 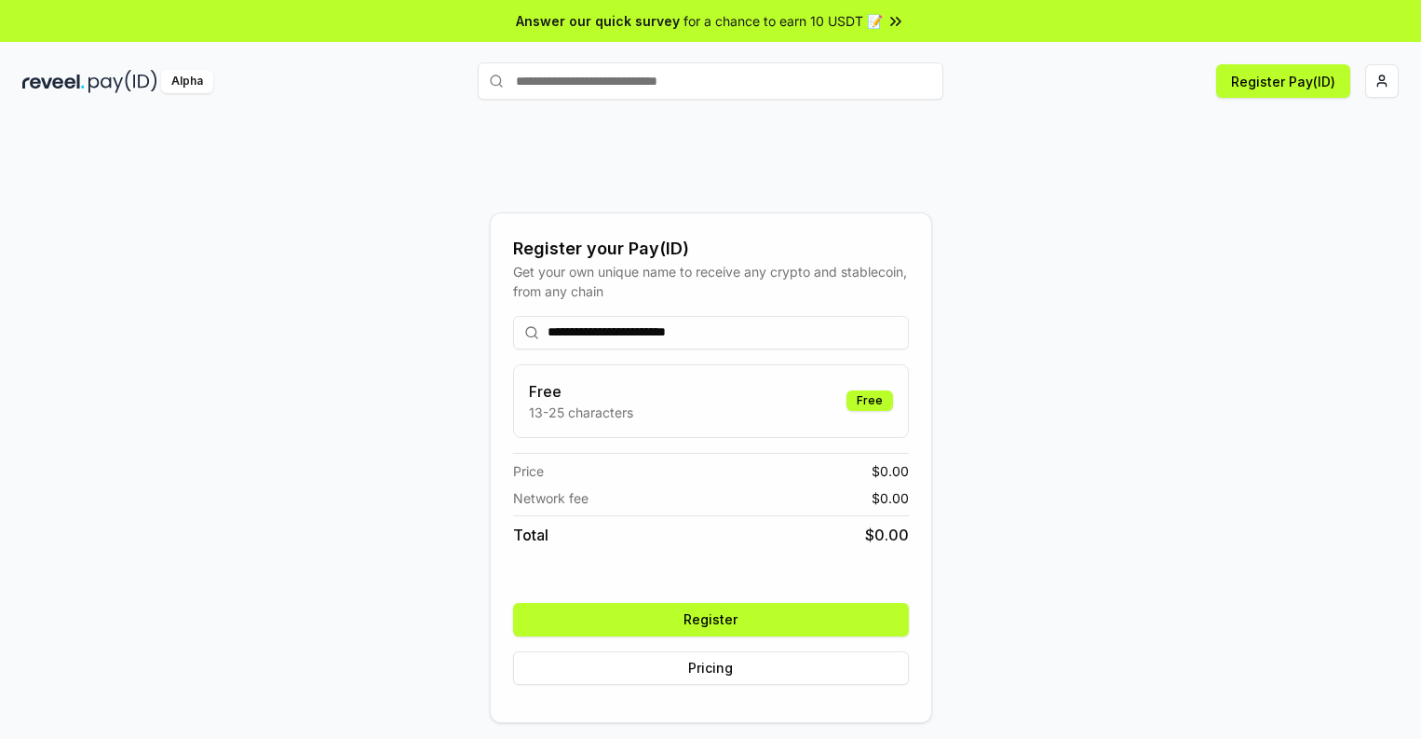 What do you see at coordinates (870, 401) in the screenshot?
I see `div: Free` at bounding box center [870, 401].